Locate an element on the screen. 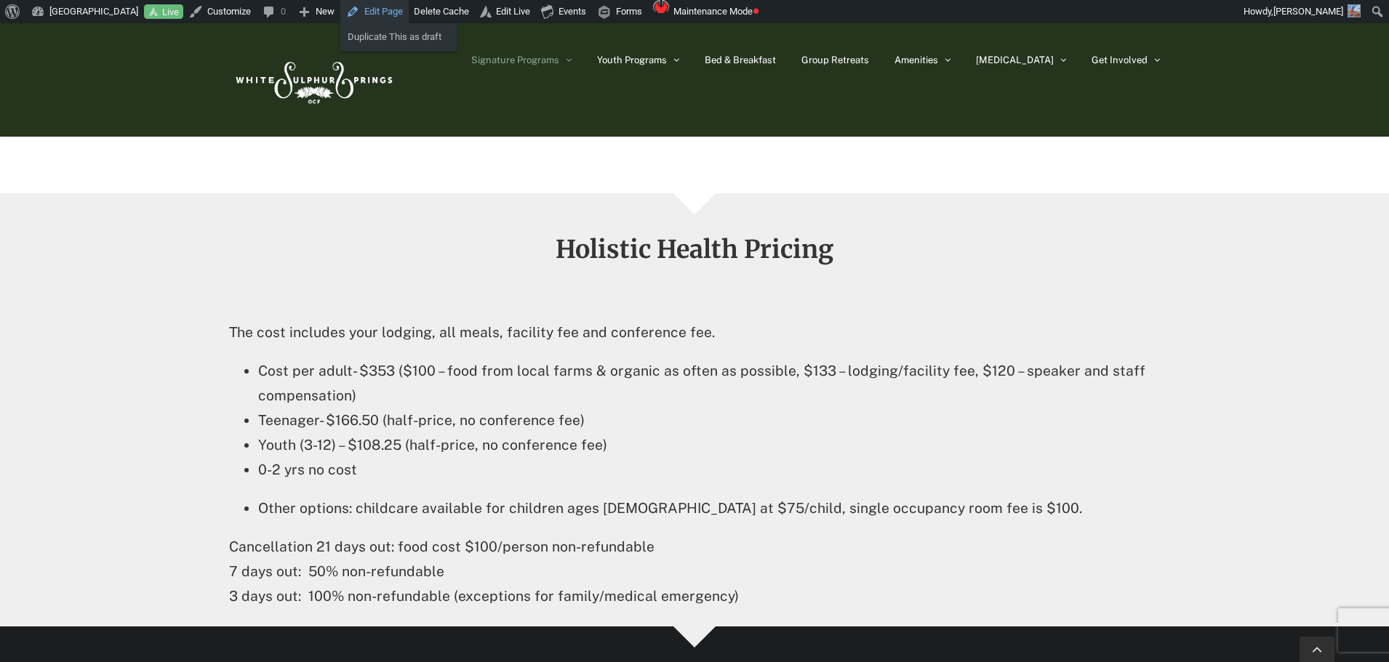 Image resolution: width=1389 pixels, height=662 pixels. nav: Main Menu Sticky is located at coordinates (815, 60).